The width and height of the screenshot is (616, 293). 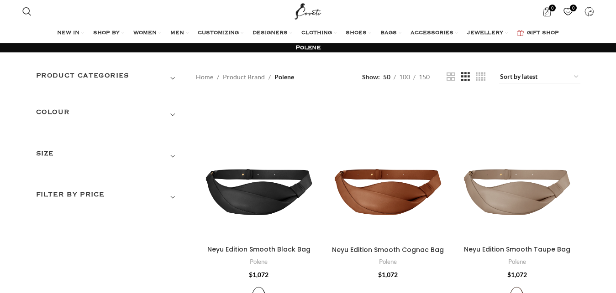 What do you see at coordinates (109, 198) in the screenshot?
I see `h3: Filter by price` at bounding box center [109, 198].